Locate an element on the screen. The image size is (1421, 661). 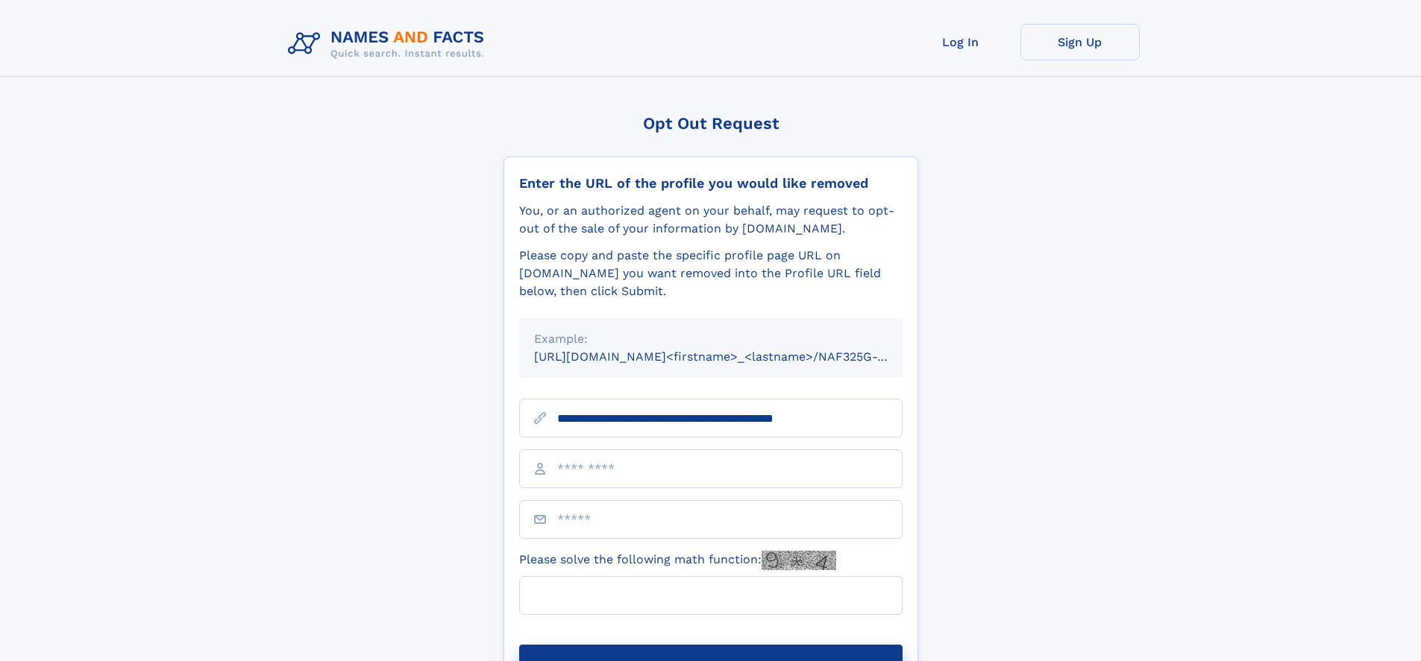
a: Sign Up is located at coordinates (1080, 42).